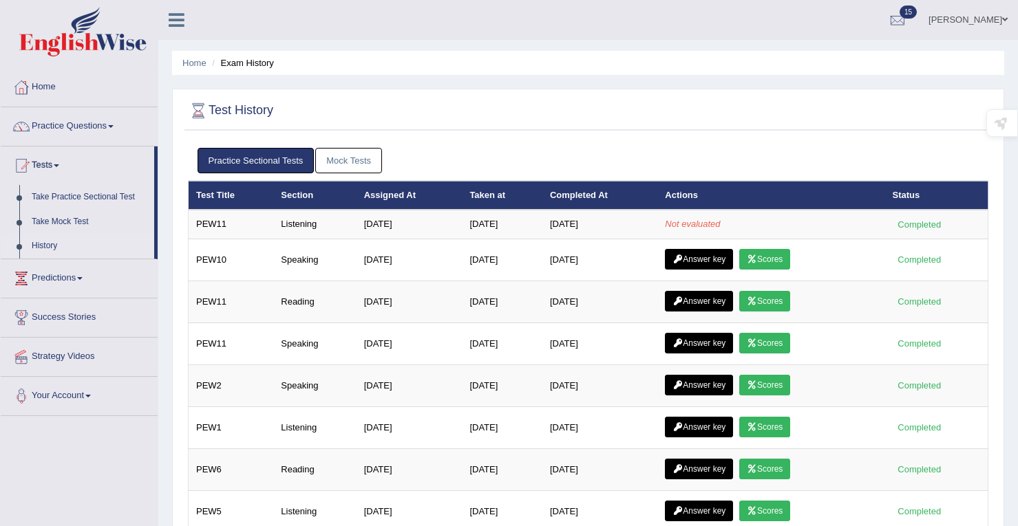 This screenshot has height=526, width=1018. What do you see at coordinates (79, 316) in the screenshot?
I see `a: Success Stories` at bounding box center [79, 316].